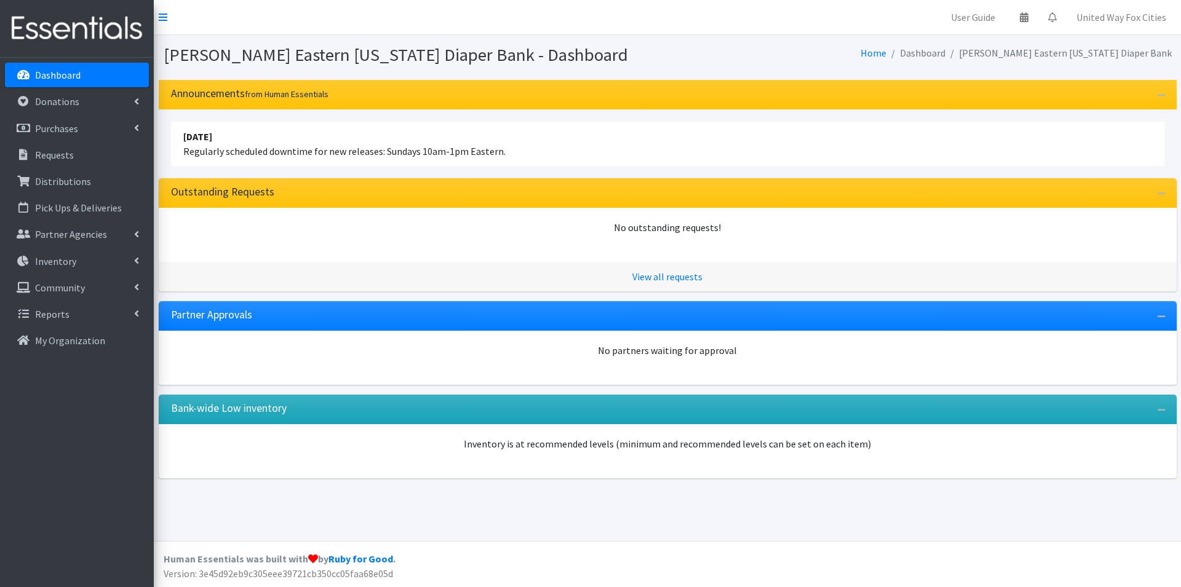  I want to click on img: HumanEssentials, so click(77, 28).